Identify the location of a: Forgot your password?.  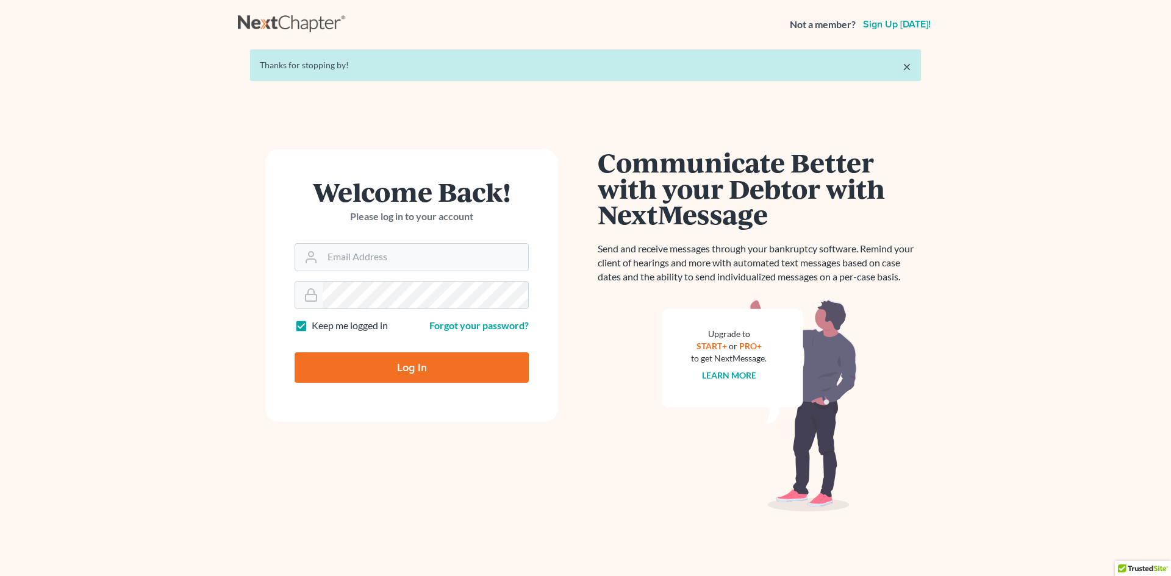
(479, 325).